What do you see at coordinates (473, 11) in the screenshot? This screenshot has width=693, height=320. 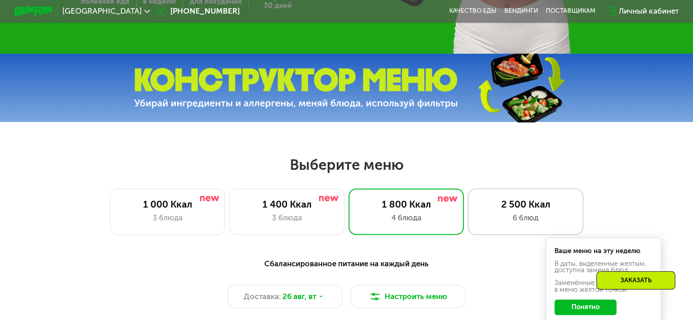 I see `a: Качество еды` at bounding box center [473, 11].